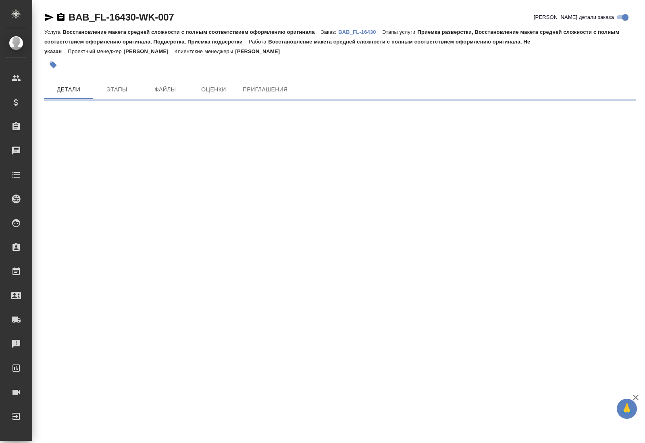  What do you see at coordinates (95, 51) in the screenshot?
I see `p: Проектный менеджер` at bounding box center [95, 51].